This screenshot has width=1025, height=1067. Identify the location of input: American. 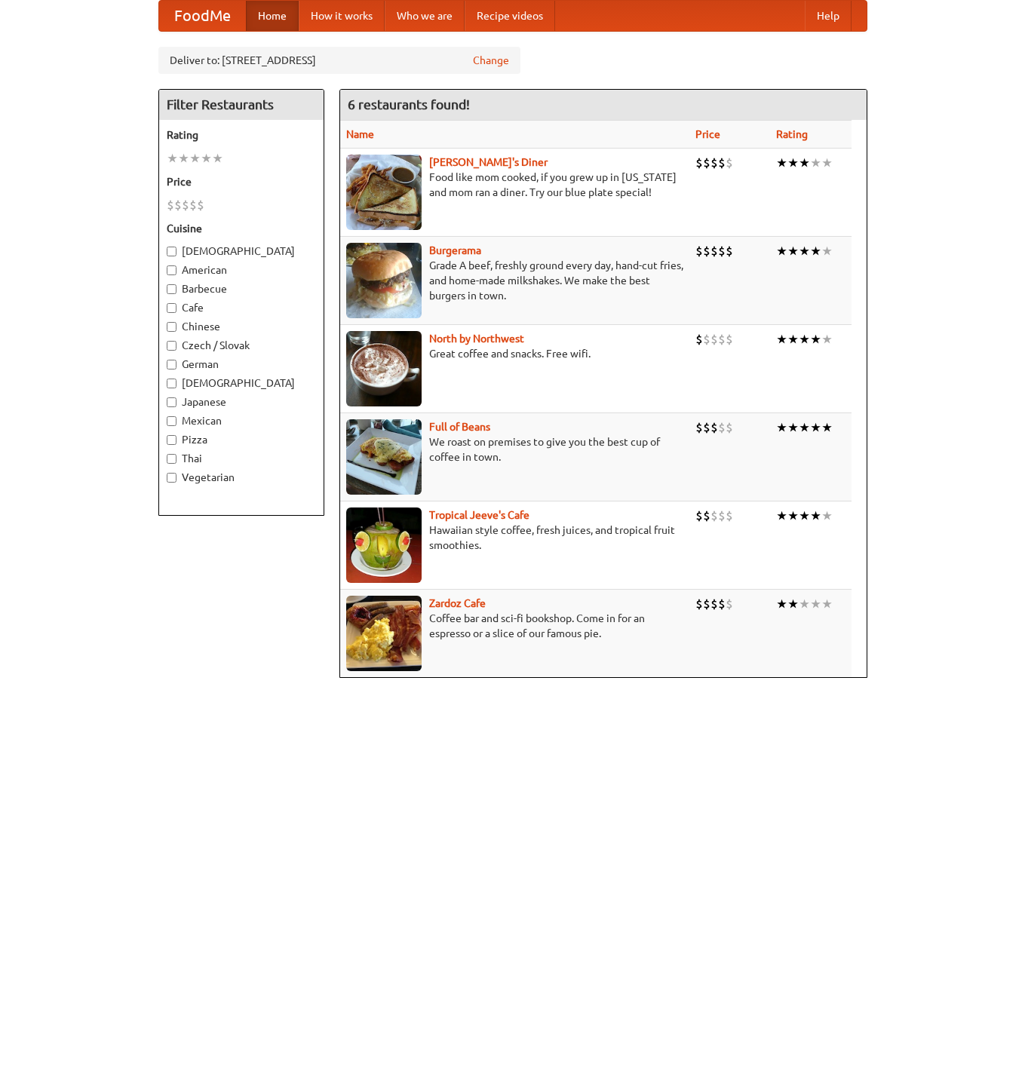
(171, 270).